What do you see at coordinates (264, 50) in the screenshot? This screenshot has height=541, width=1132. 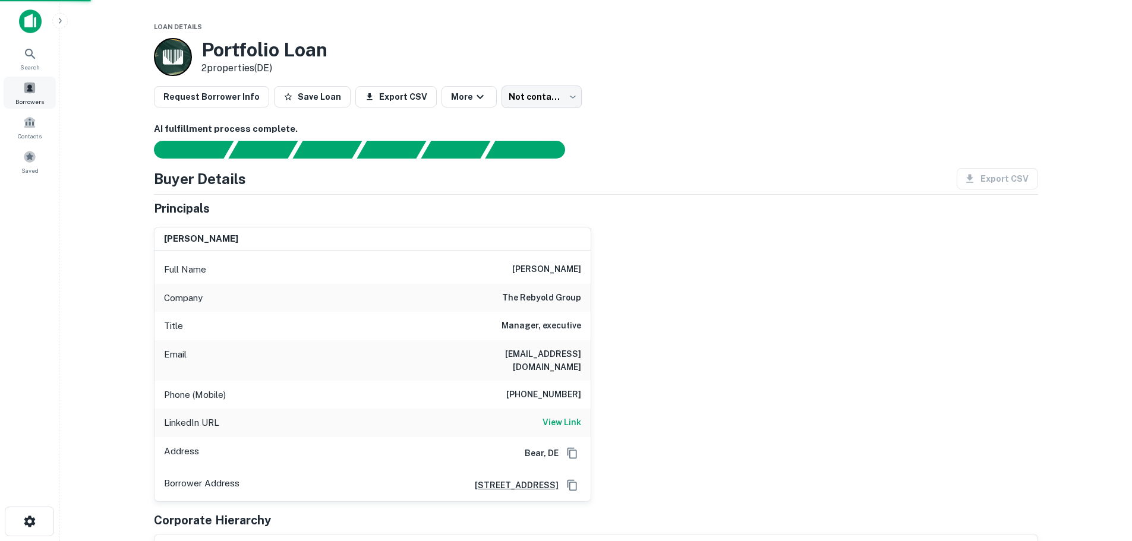 I see `h3: Portfolio Loan` at bounding box center [264, 50].